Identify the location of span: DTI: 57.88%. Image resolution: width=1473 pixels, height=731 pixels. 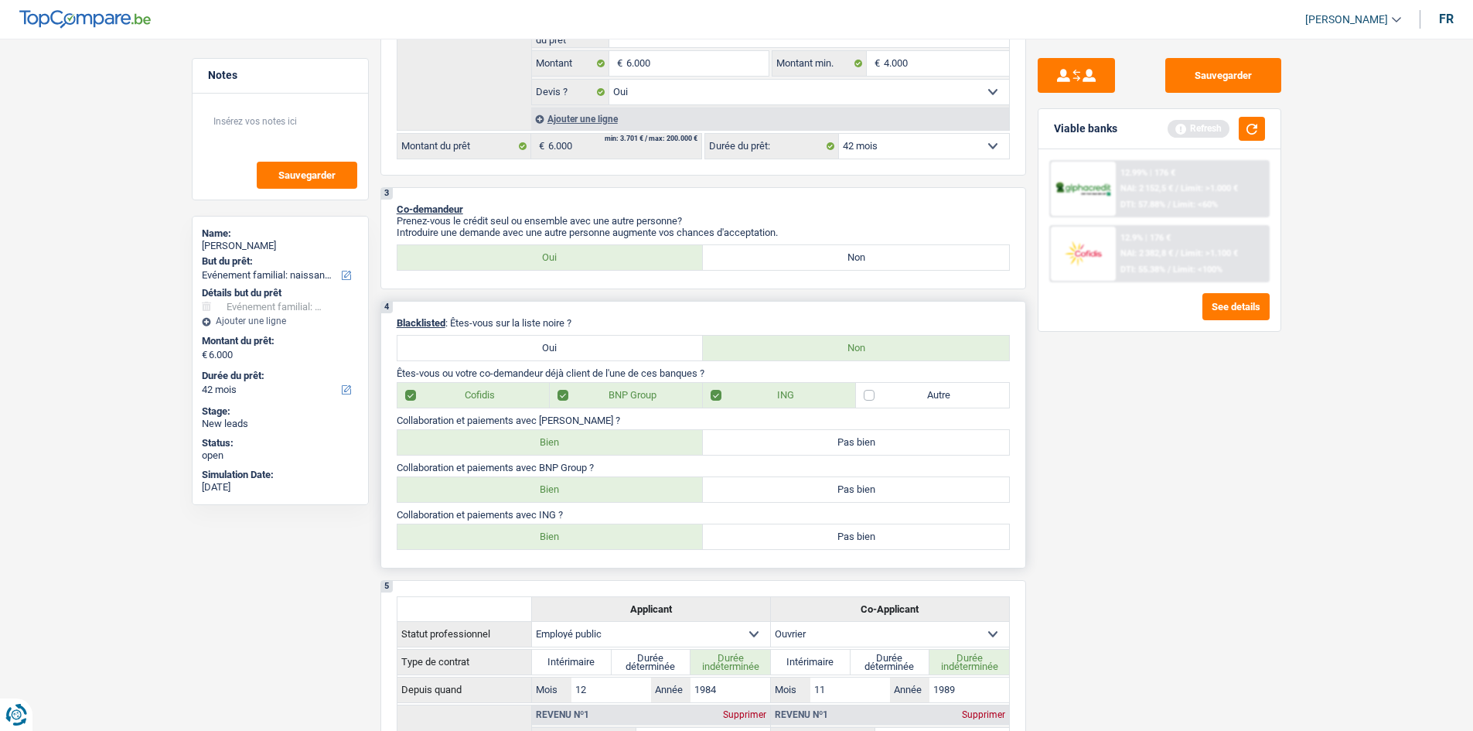
(1143, 204).